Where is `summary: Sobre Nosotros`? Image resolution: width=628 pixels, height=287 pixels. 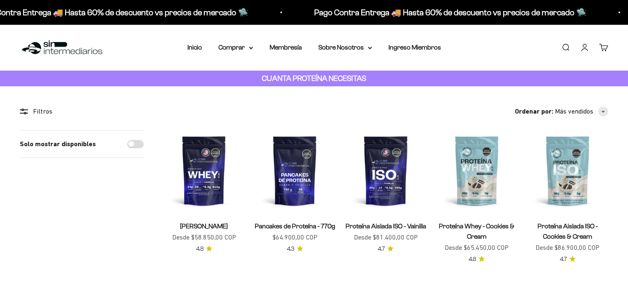 summary: Sobre Nosotros is located at coordinates (345, 47).